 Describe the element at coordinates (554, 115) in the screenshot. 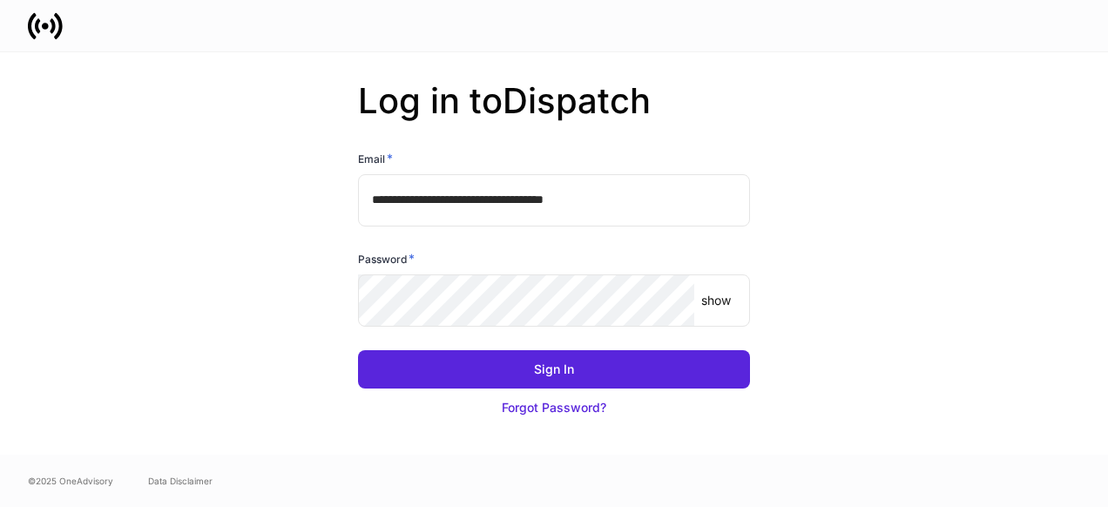

I see `h2: Log in to Dispatch` at that location.